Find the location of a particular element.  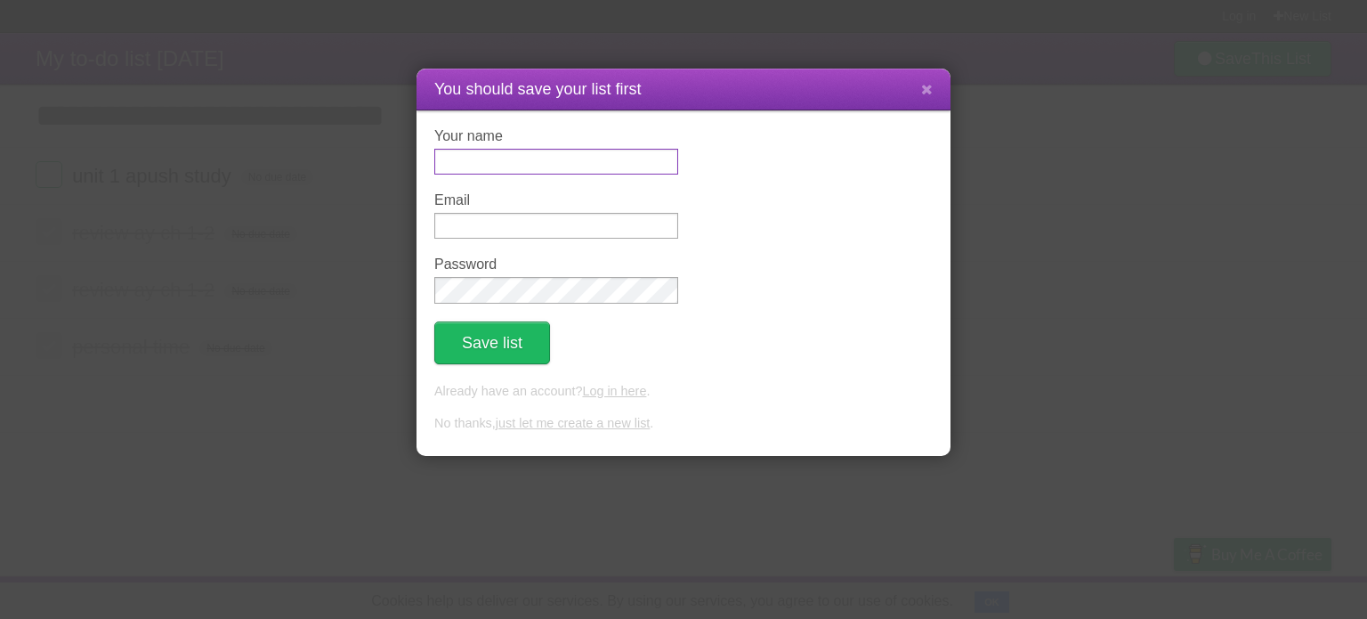

p: Already have an account? . is located at coordinates (684, 392).